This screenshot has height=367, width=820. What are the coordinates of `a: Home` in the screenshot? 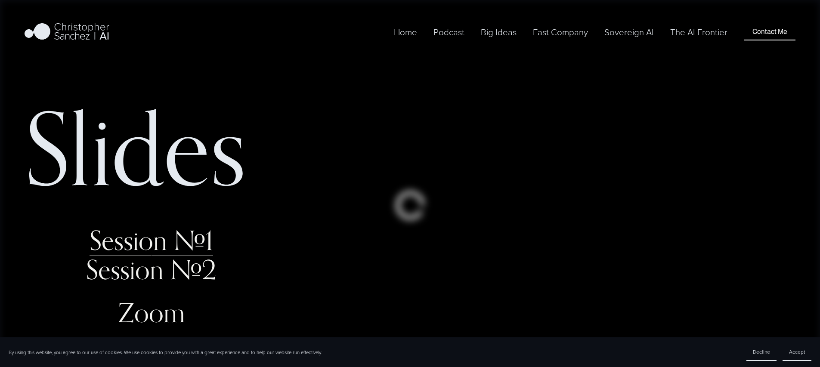 It's located at (406, 32).